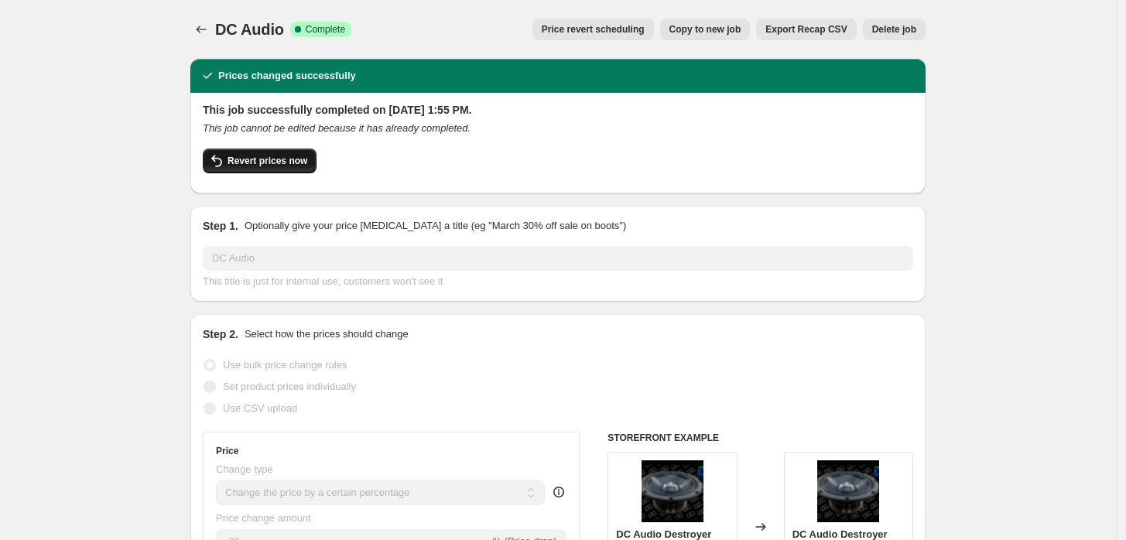 Image resolution: width=1126 pixels, height=540 pixels. Describe the element at coordinates (323, 281) in the screenshot. I see `span: This title is just for internal use, customers won't see it` at that location.